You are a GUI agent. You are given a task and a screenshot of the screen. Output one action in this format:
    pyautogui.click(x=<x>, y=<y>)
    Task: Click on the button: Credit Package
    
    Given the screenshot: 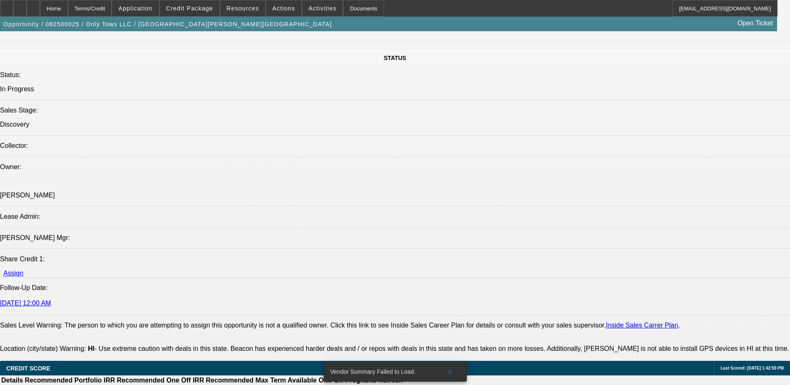 What is the action you would take?
    pyautogui.click(x=189, y=8)
    